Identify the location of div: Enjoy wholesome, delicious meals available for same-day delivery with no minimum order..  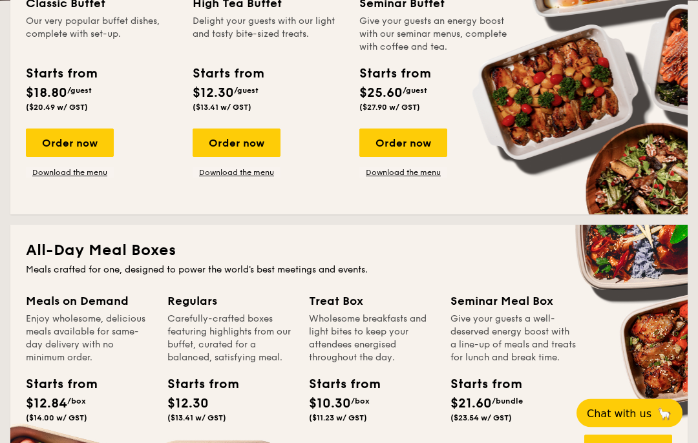
(89, 339).